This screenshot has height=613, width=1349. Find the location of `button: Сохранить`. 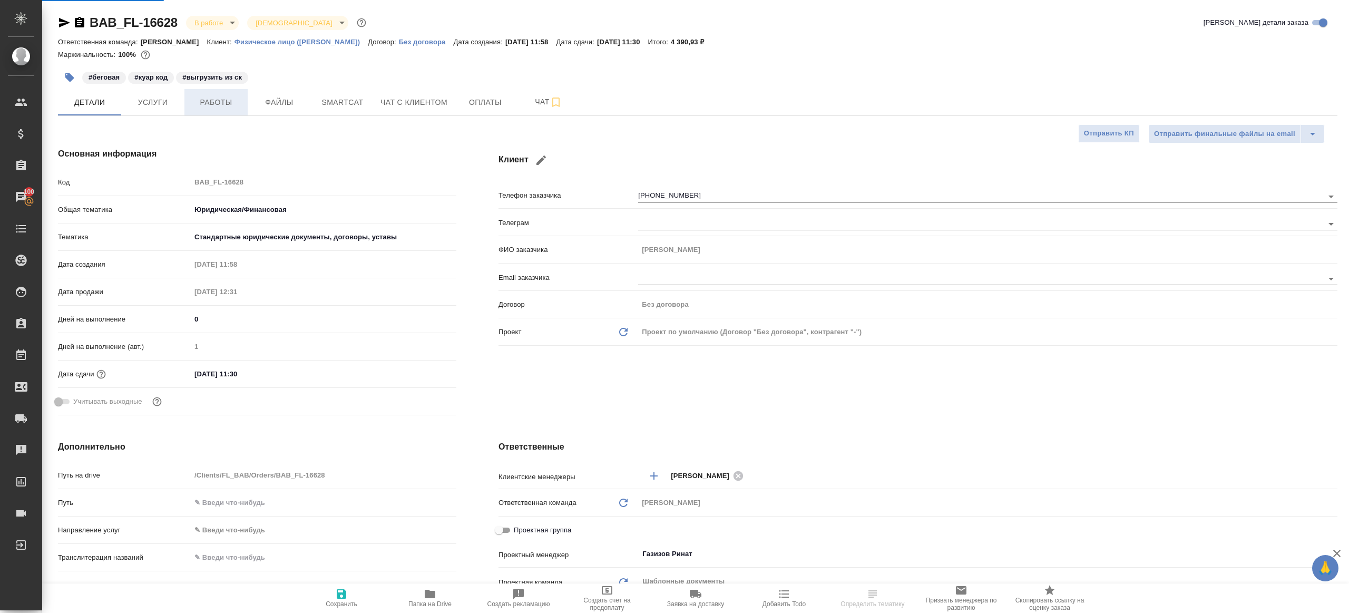

button: Сохранить is located at coordinates (342, 598).